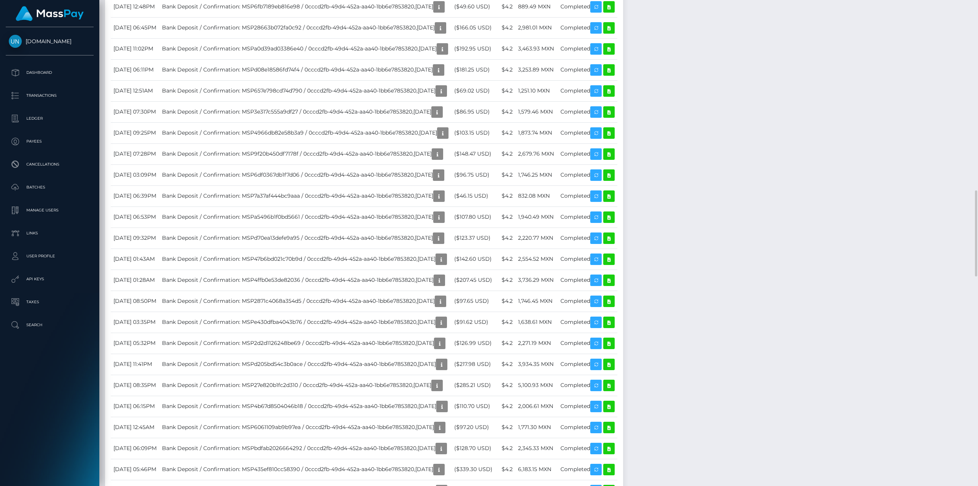 The width and height of the screenshot is (978, 486). What do you see at coordinates (536, 49) in the screenshot?
I see `td: 3,463.93 MXN` at bounding box center [536, 49].